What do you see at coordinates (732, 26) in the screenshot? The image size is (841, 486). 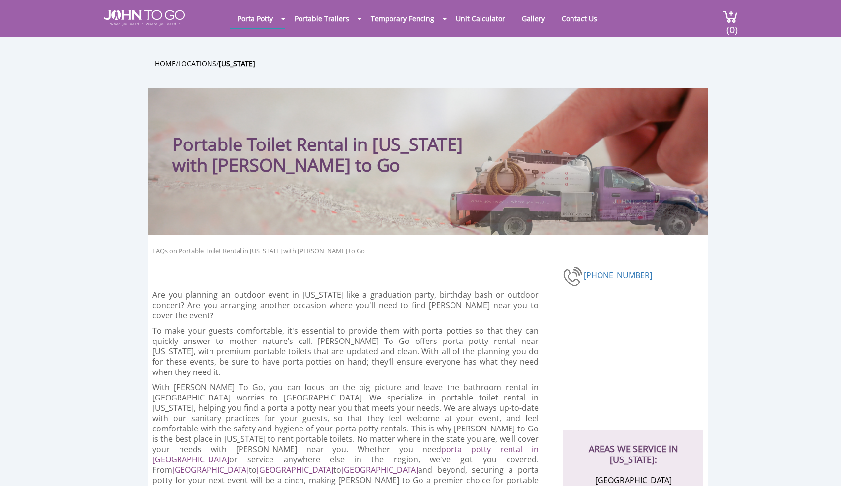 I see `span: (0)` at bounding box center [732, 26].